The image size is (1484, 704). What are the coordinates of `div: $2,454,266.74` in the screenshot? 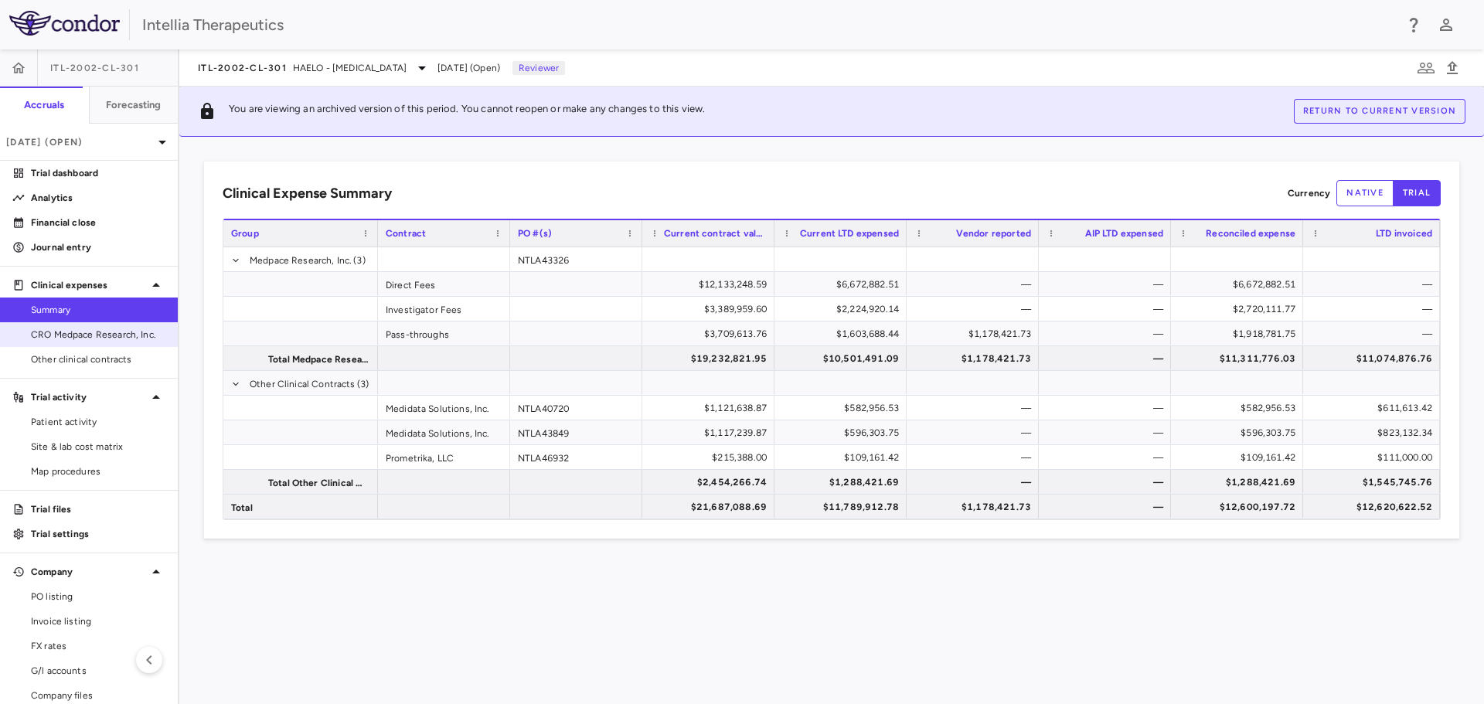 It's located at (711, 482).